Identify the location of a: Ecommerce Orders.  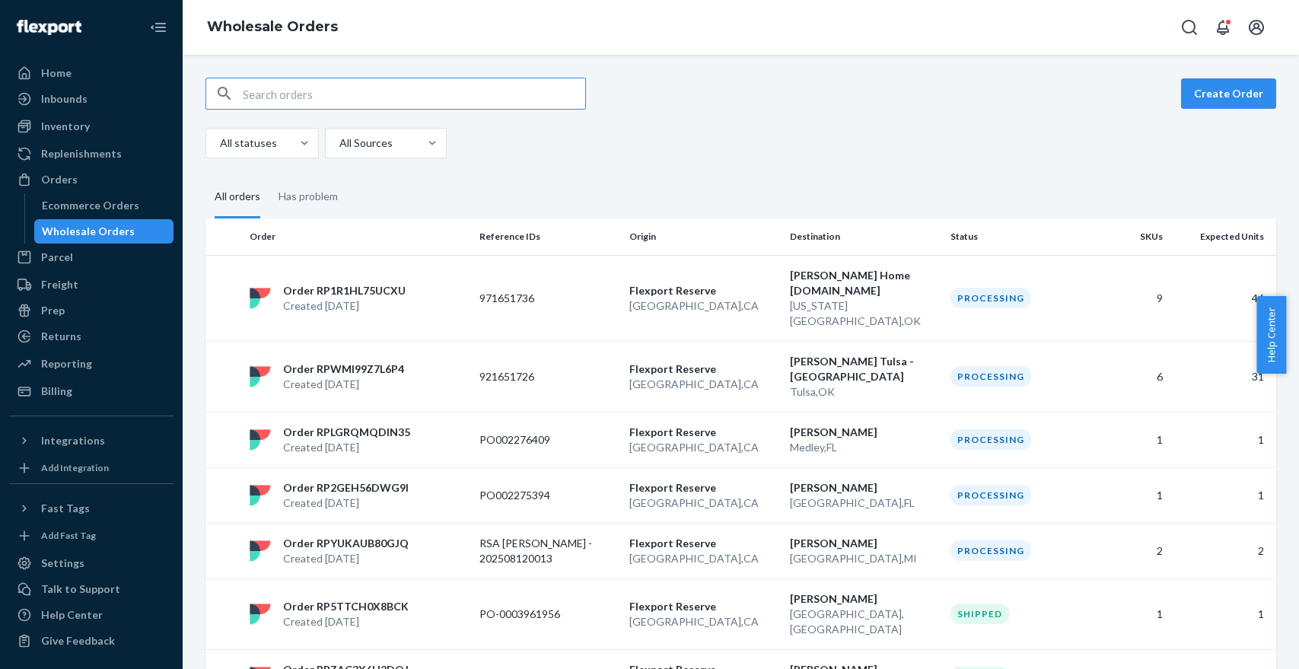
(104, 205).